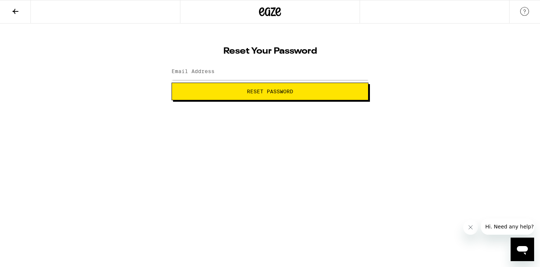  What do you see at coordinates (29, 8) in the screenshot?
I see `span: Hi. Need any help?` at bounding box center [29, 8].